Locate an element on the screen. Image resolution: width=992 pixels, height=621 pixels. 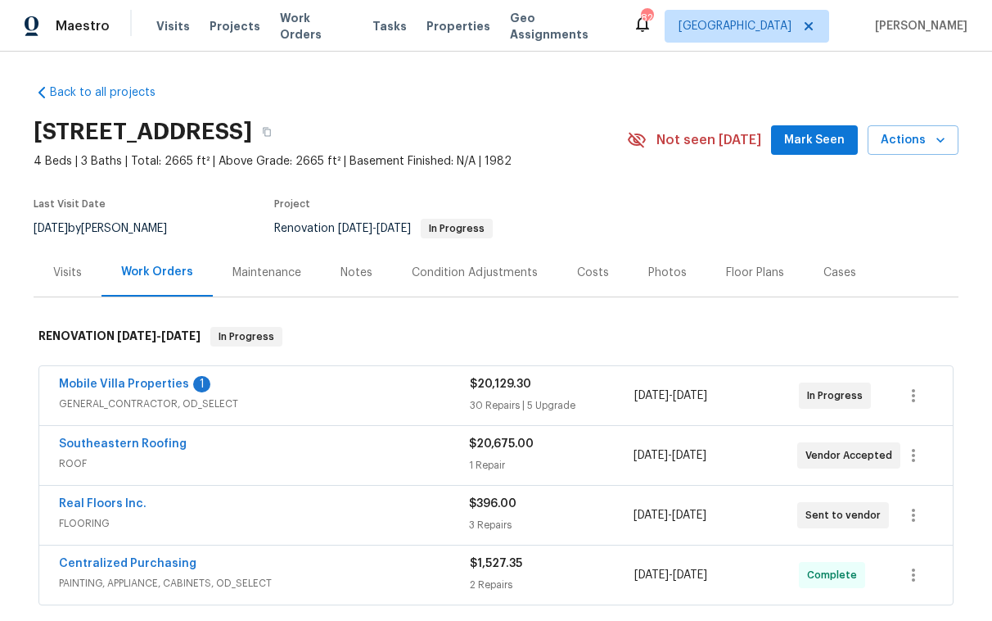
div: 30 Repairs | 5 Upgrade is located at coordinates (552, 405).